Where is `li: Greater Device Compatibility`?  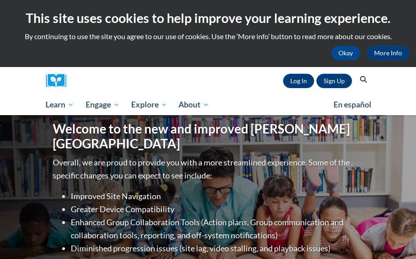 li: Greater Device Compatibility is located at coordinates (217, 209).